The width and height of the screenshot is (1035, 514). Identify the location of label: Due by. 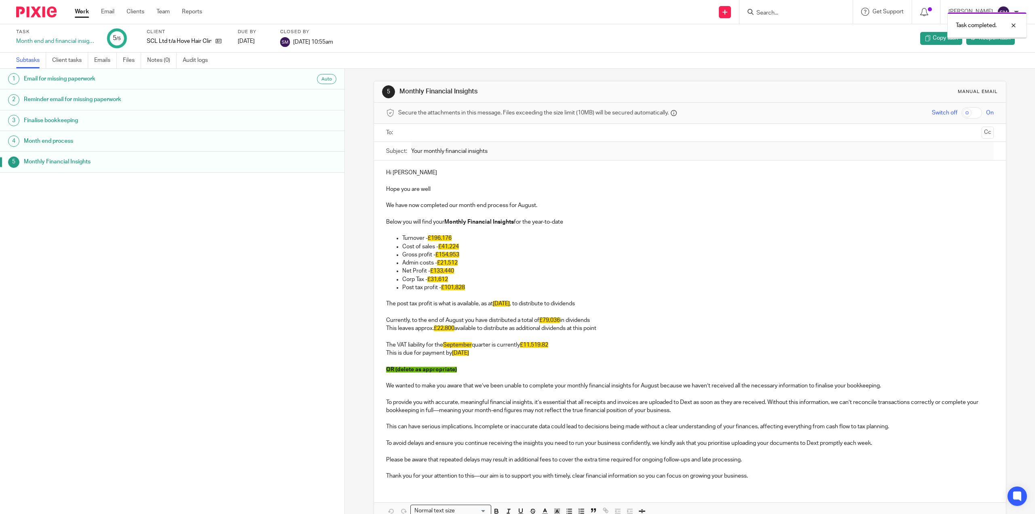
(254, 32).